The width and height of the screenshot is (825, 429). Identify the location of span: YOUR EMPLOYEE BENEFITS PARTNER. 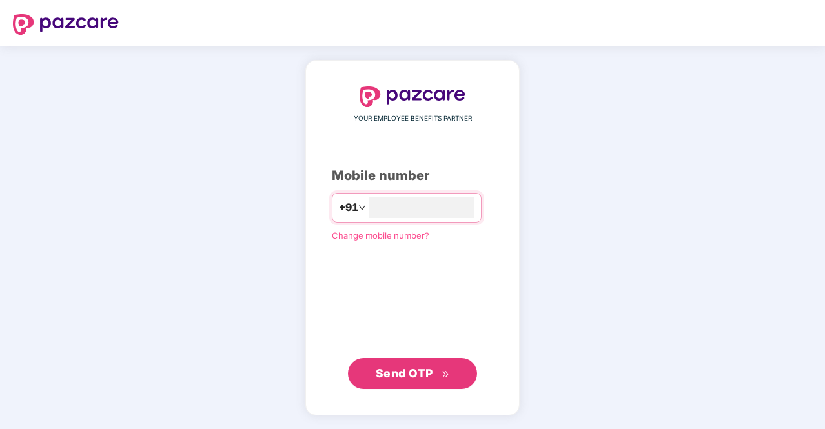
(413, 119).